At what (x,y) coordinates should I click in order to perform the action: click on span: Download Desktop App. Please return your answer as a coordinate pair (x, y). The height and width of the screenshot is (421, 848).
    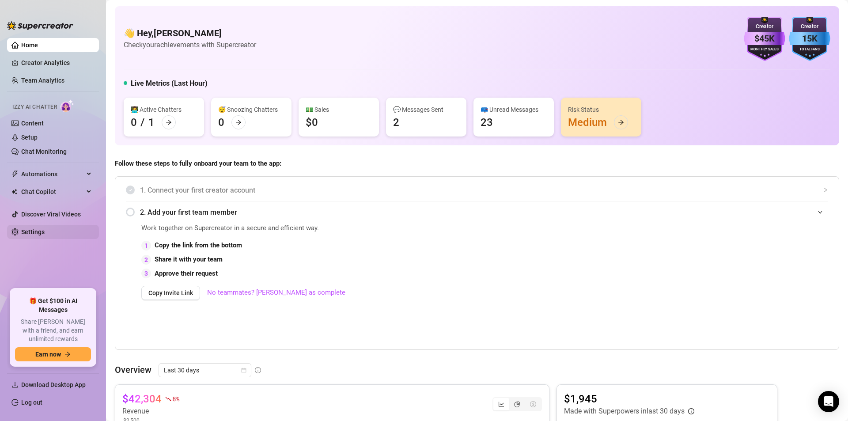
    Looking at the image, I should click on (53, 385).